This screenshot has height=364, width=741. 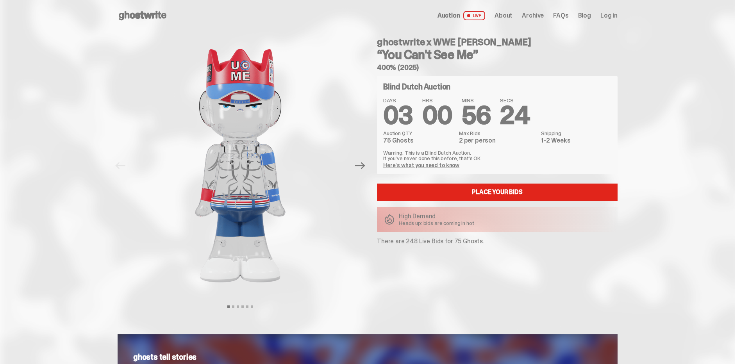 I want to click on a: Here's what you need to know, so click(x=421, y=165).